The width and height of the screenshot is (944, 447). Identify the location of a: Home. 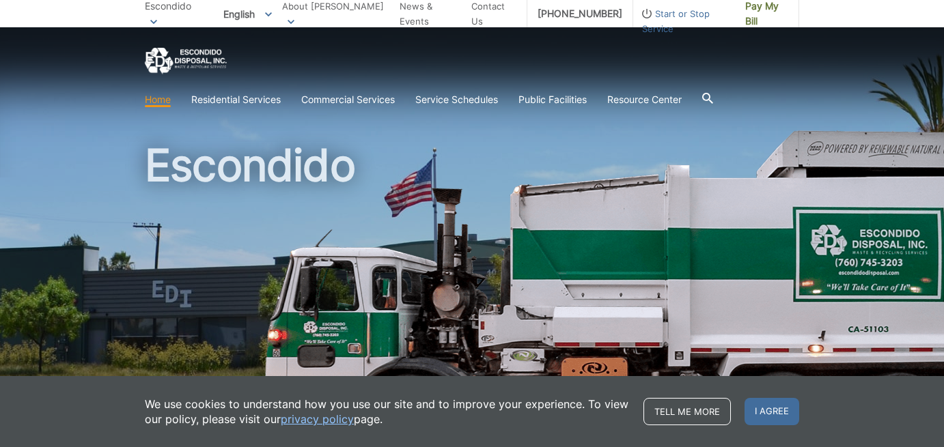
(158, 100).